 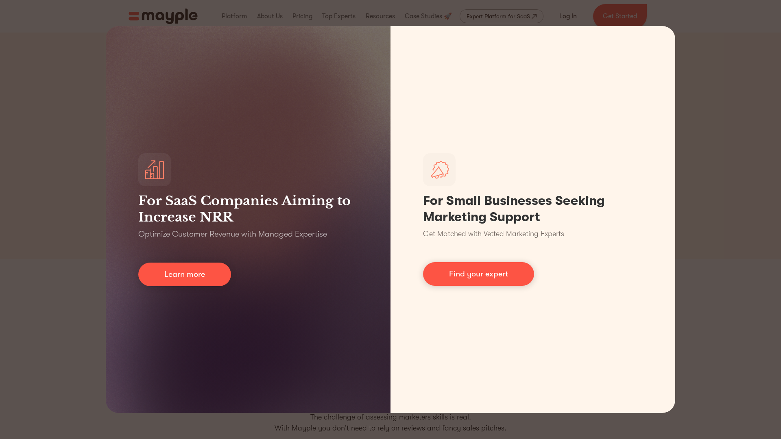 I want to click on h1: For Small Businesses Seeking Marketing Support, so click(x=533, y=209).